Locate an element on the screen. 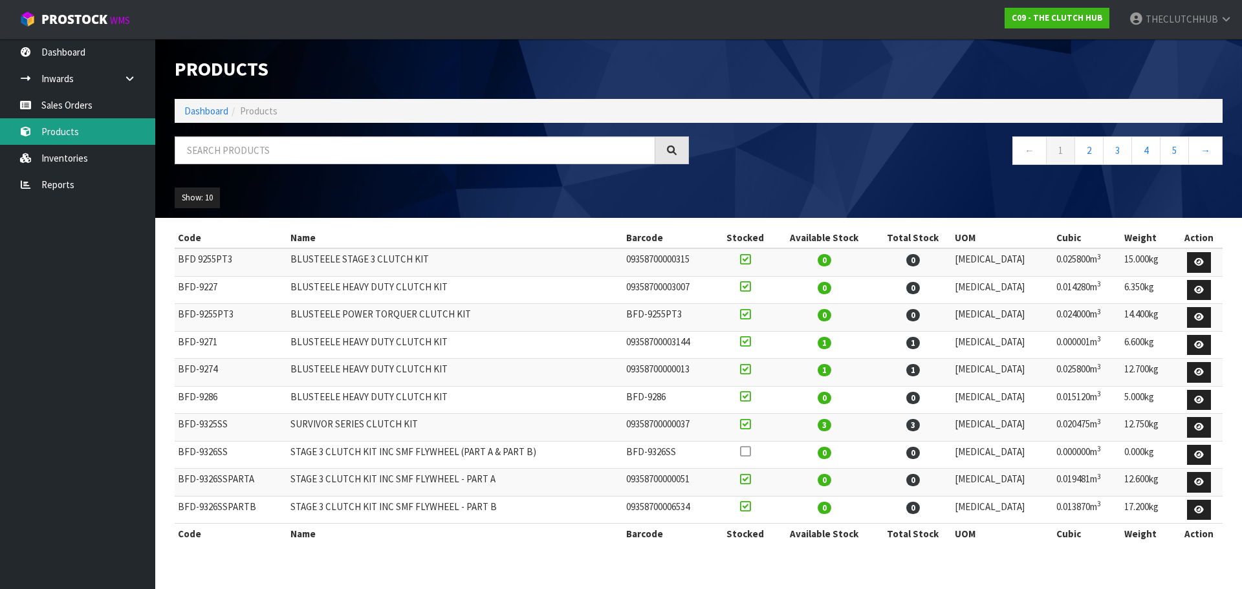  strong: C09 - THE CLUTCH HUB is located at coordinates (1057, 17).